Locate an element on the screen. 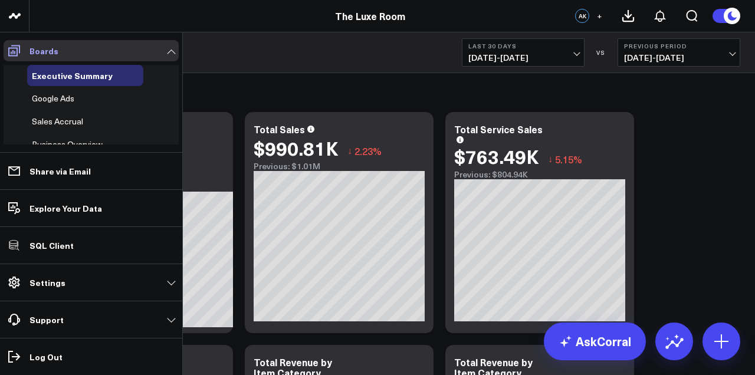 This screenshot has width=755, height=375. div: $990.81K is located at coordinates (296, 148).